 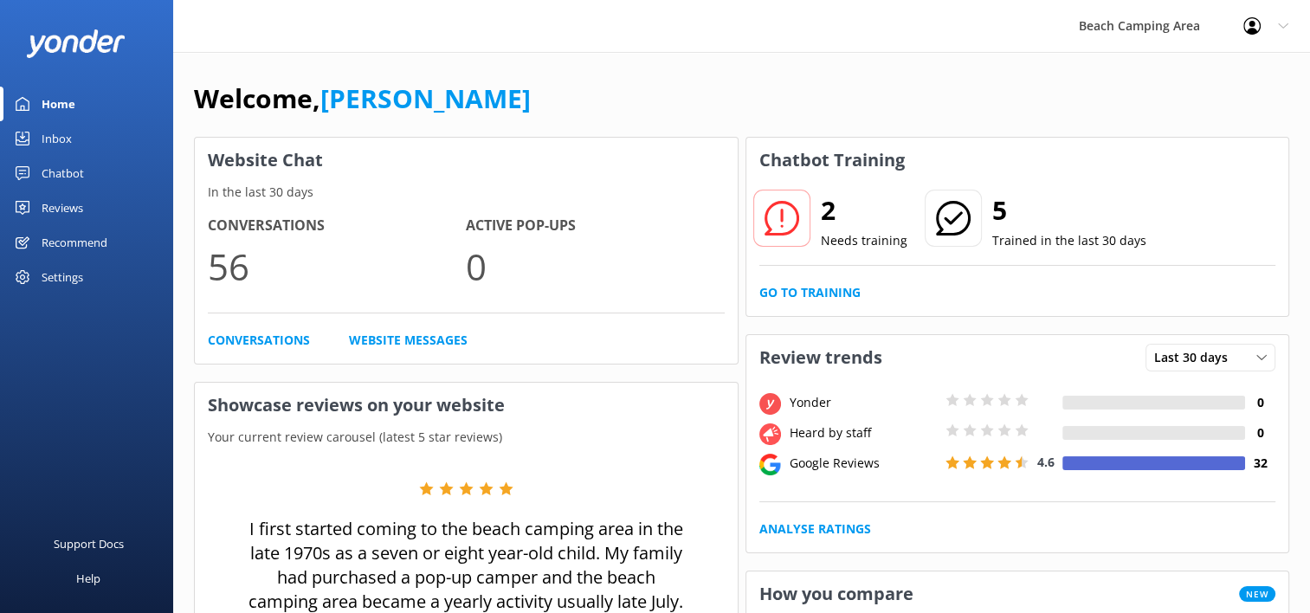 I want to click on div: Yonder, so click(x=863, y=403).